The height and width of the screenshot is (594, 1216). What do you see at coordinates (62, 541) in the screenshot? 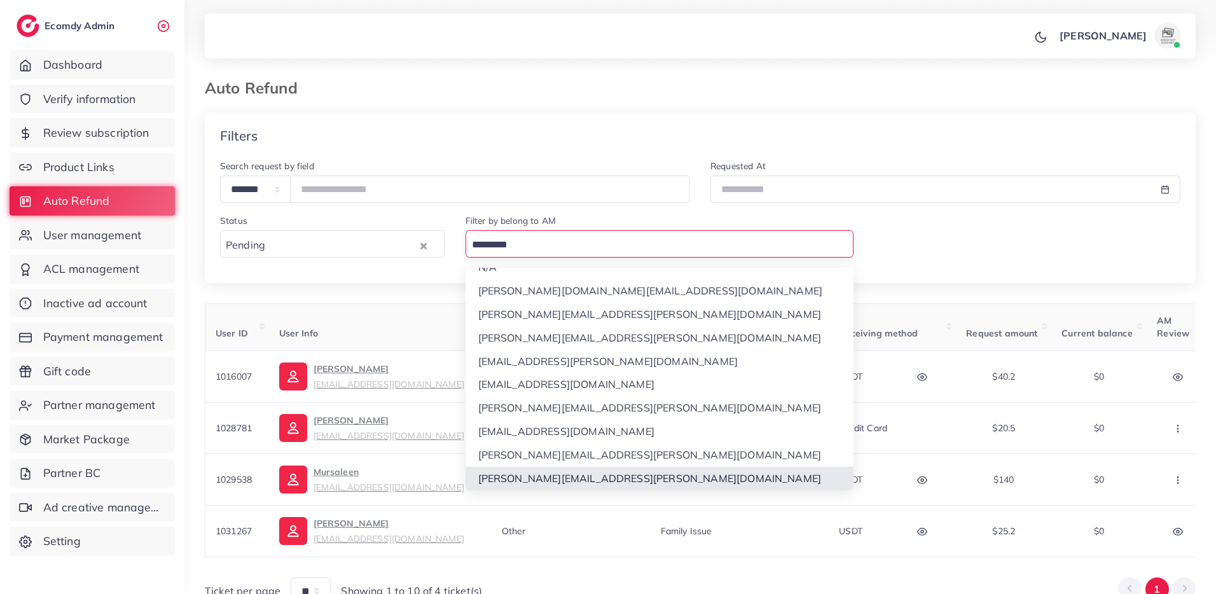
I see `span: Setting` at bounding box center [62, 541].